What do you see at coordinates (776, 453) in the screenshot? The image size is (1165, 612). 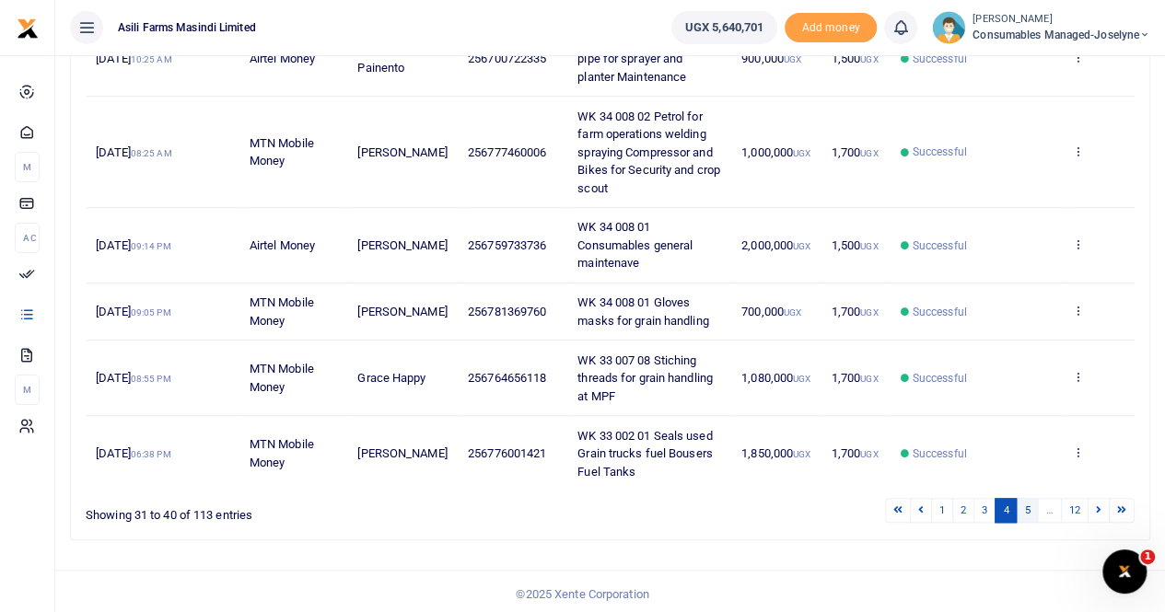 I see `span: 1,850,000` at bounding box center [776, 453].